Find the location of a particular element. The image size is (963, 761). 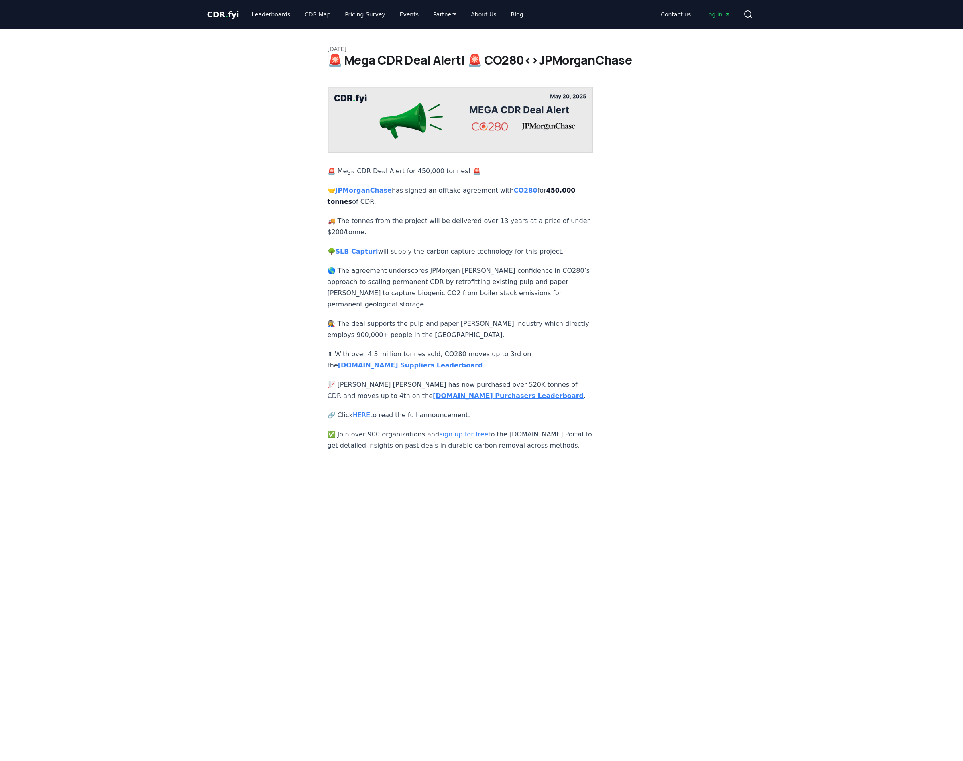

a: CO280 is located at coordinates (525, 190).